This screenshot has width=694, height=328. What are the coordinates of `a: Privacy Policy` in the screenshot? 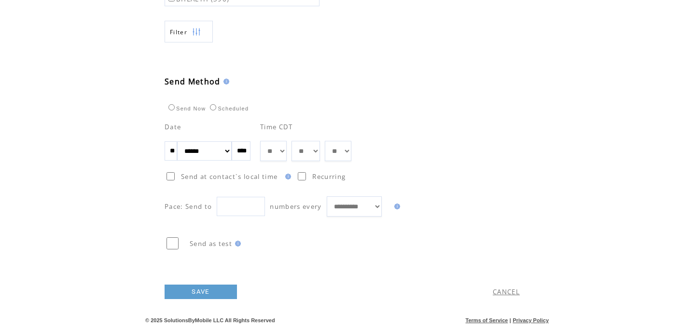 It's located at (530, 320).